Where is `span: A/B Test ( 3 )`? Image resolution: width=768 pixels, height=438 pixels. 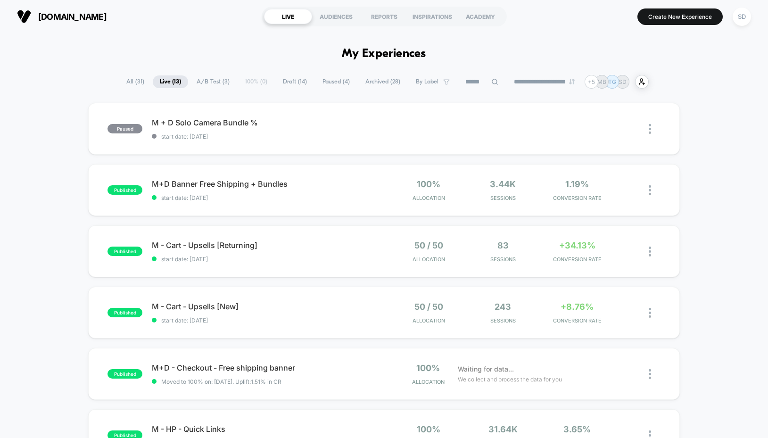
span: A/B Test ( 3 ) is located at coordinates (213, 82).